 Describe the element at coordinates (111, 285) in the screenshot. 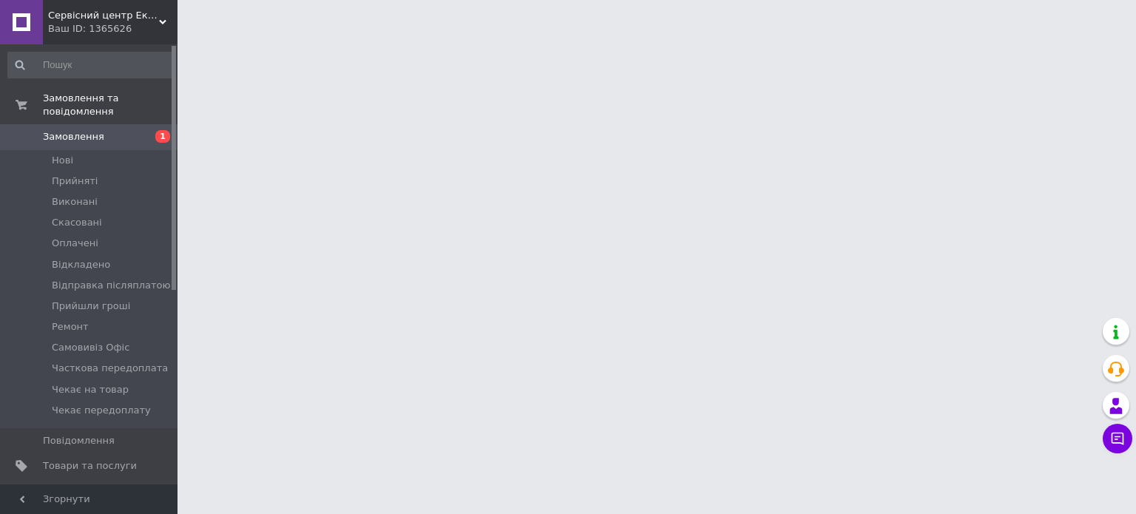

I see `span: Відправка післяплатою` at that location.